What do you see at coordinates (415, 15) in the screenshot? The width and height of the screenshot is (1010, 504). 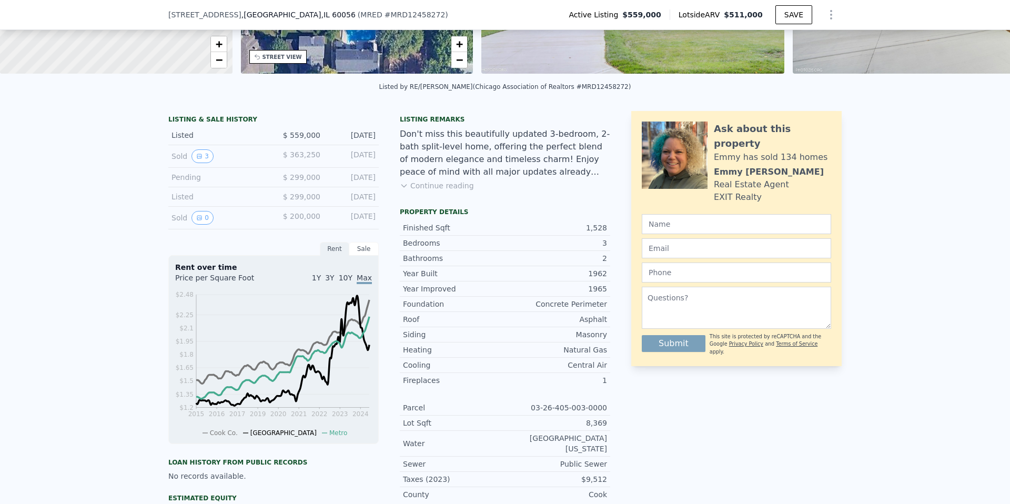 I see `span: # MRD12458272` at bounding box center [415, 15].